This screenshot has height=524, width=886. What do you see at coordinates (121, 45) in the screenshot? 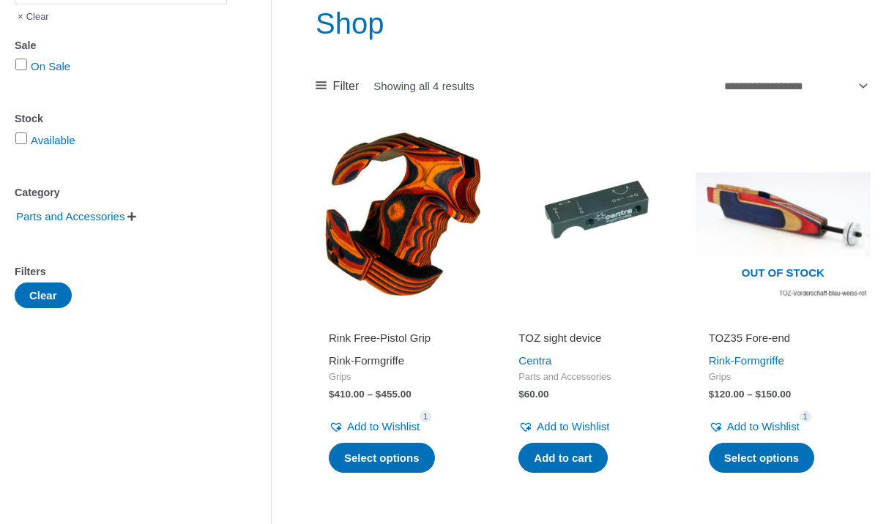
I see `div: Sale` at bounding box center [121, 45].